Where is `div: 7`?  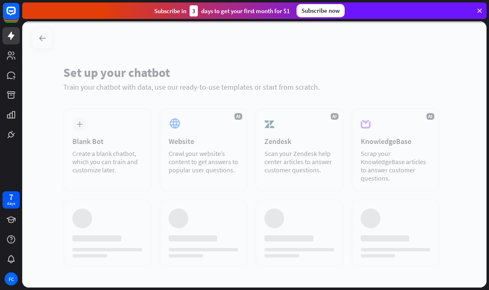 div: 7 is located at coordinates (11, 197).